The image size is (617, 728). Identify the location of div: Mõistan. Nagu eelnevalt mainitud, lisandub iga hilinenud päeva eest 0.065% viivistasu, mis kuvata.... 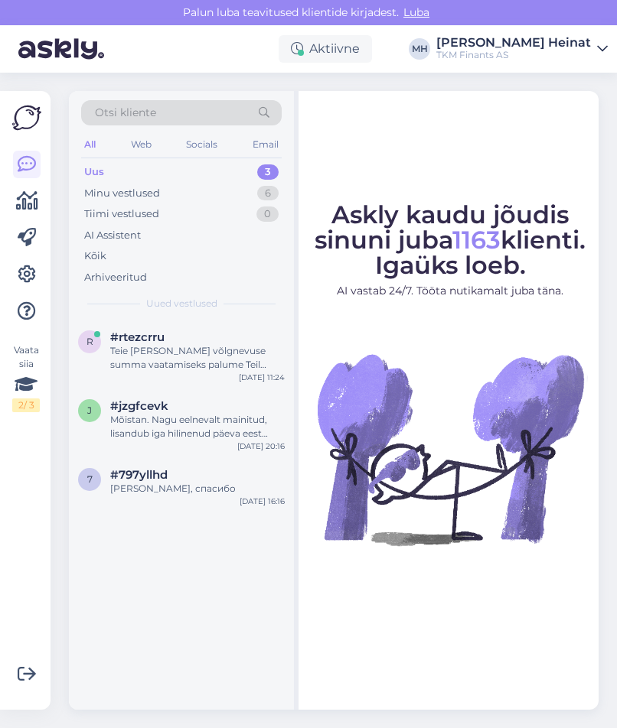
(197, 427).